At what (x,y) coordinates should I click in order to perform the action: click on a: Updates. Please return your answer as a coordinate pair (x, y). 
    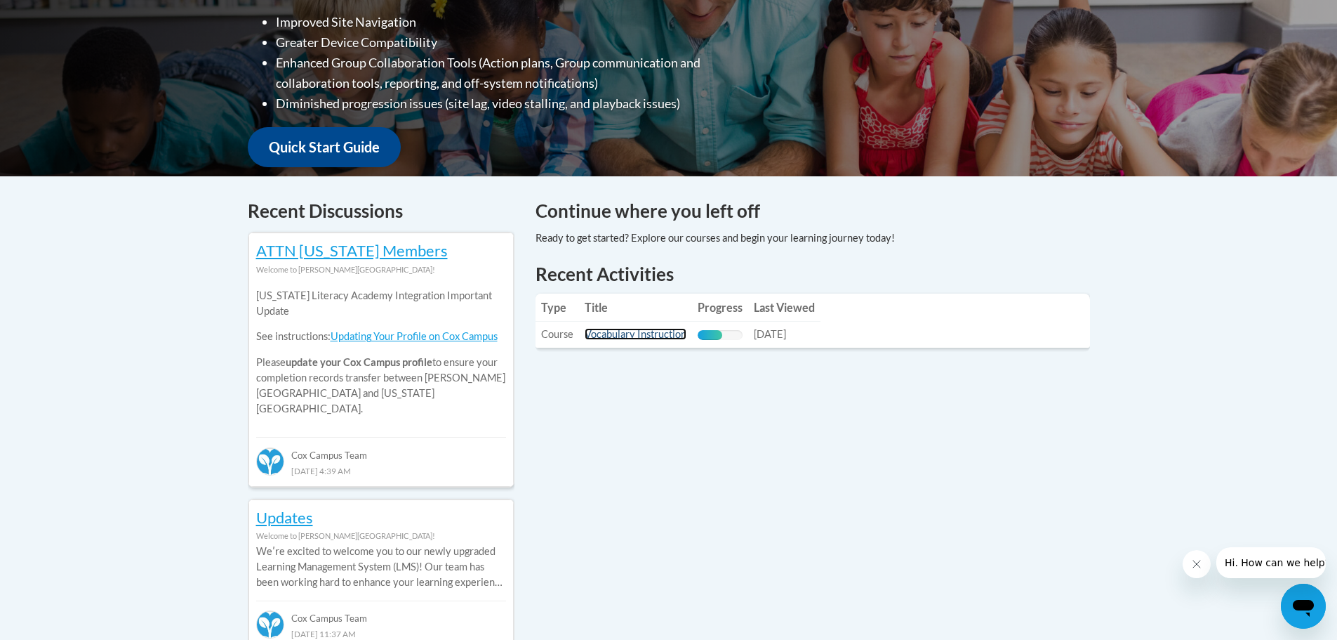
    Looking at the image, I should click on (284, 517).